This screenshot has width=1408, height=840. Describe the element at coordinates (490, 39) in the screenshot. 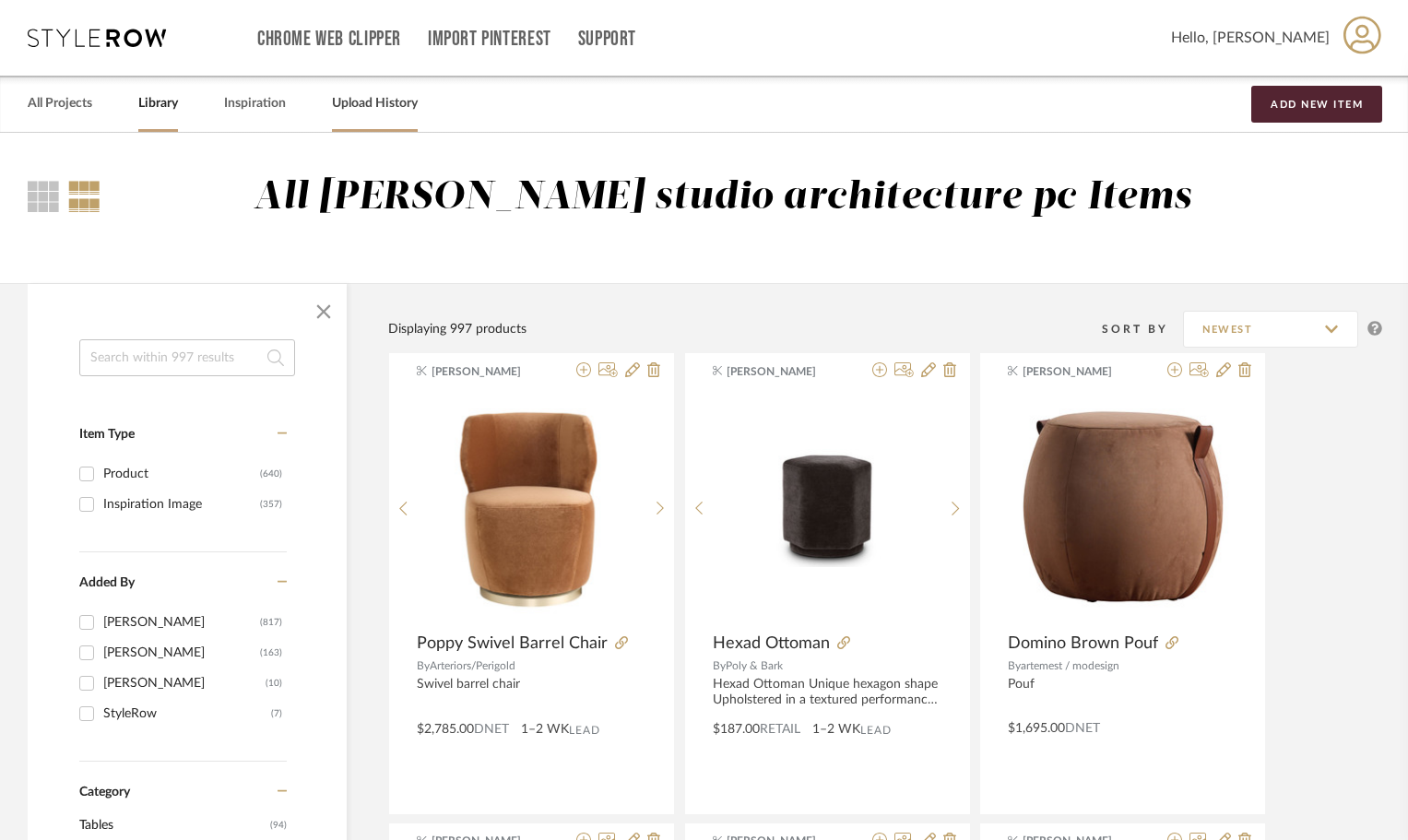

I see `a: Import Pinterest` at that location.